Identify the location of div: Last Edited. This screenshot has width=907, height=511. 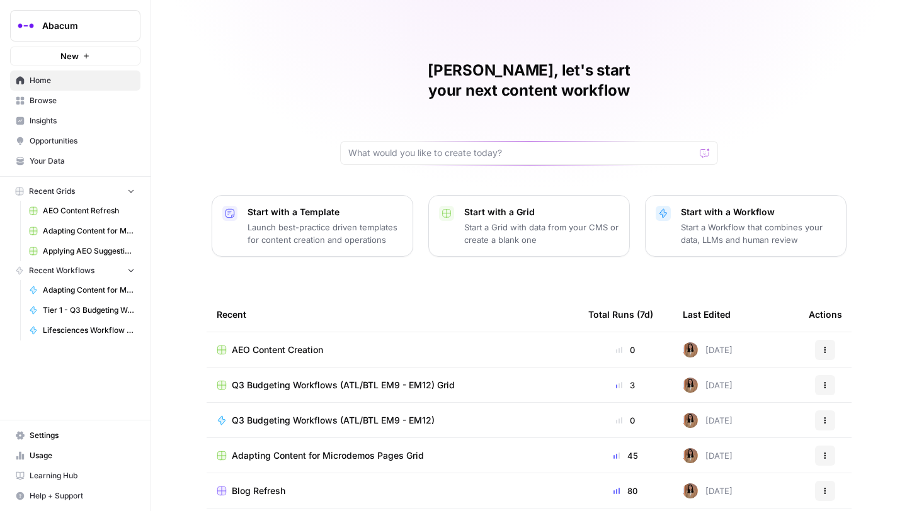
(706, 314).